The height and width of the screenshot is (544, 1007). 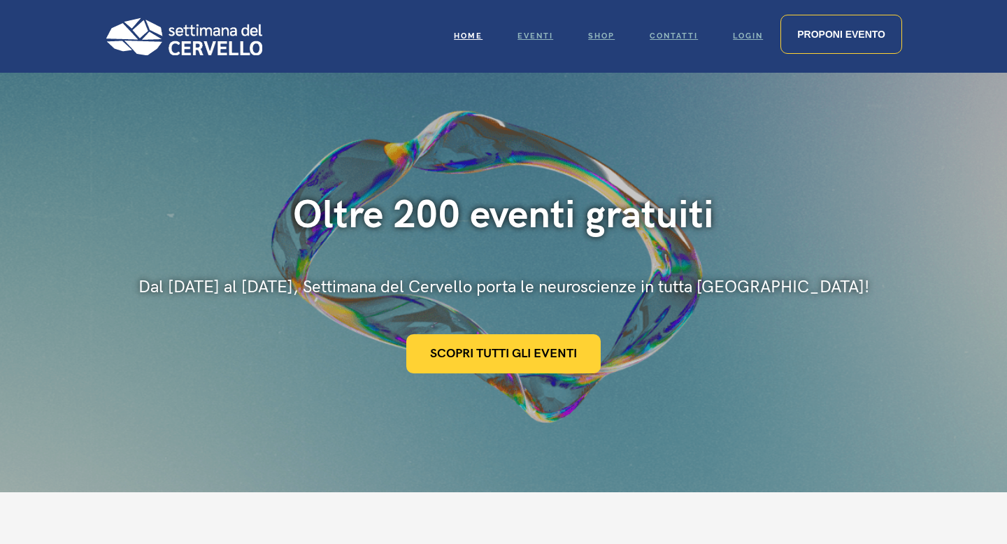 I want to click on img: Logo, so click(x=183, y=36).